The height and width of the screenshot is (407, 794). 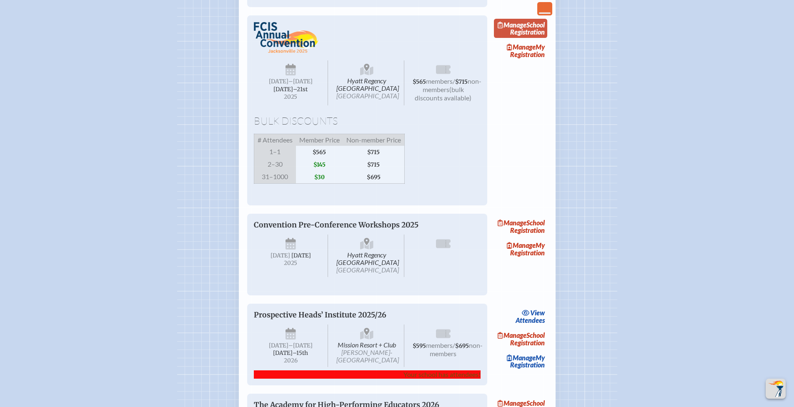 I want to click on a: viewAttendees, so click(x=530, y=317).